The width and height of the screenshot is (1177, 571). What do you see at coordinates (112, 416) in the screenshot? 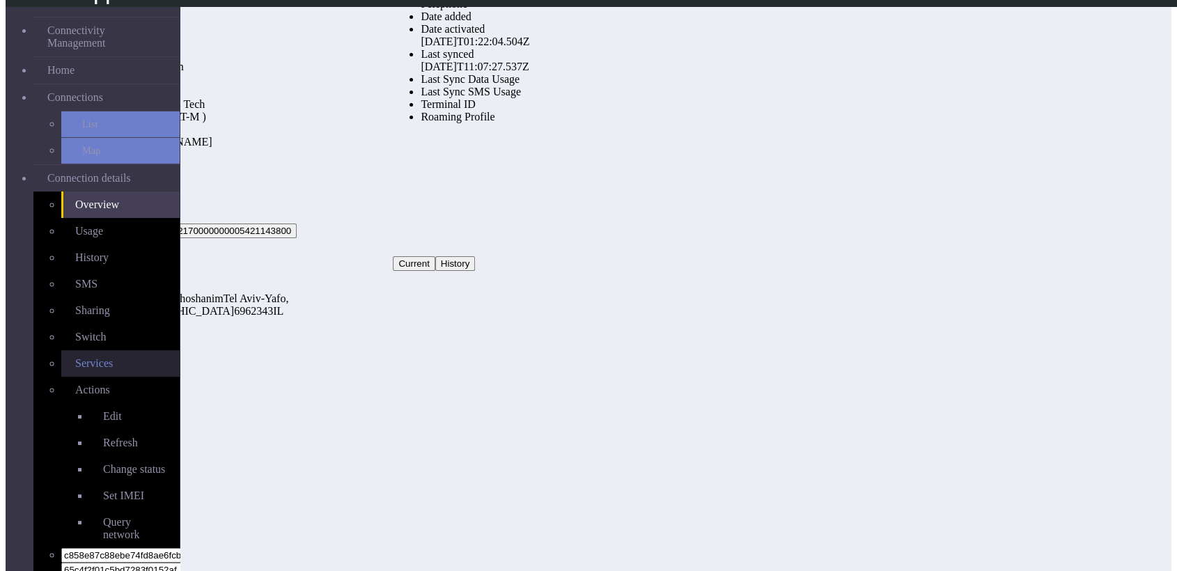
I see `span: Edit` at bounding box center [112, 416].